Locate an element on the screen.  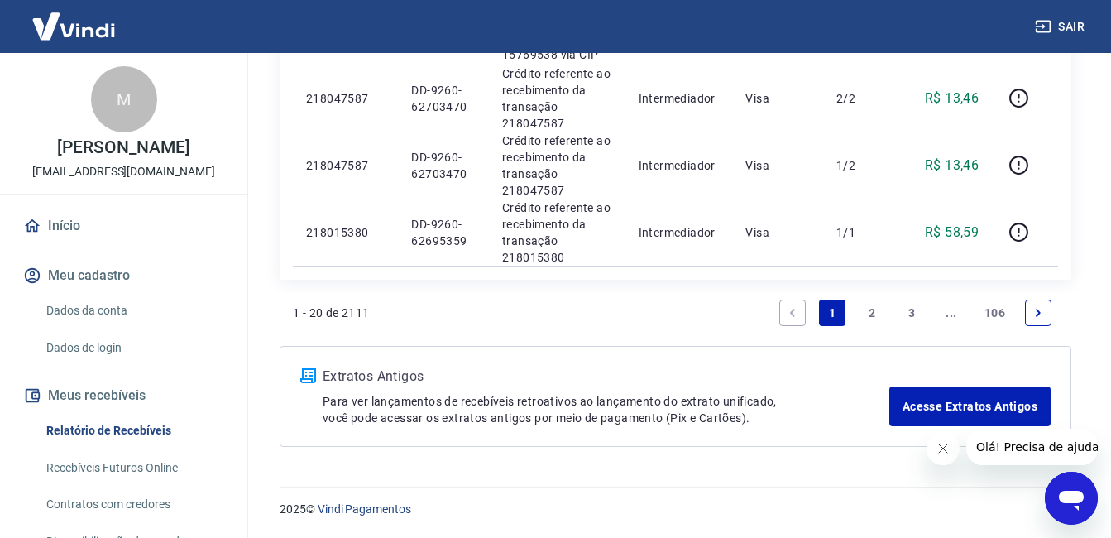
a: Next page is located at coordinates (1039, 313).